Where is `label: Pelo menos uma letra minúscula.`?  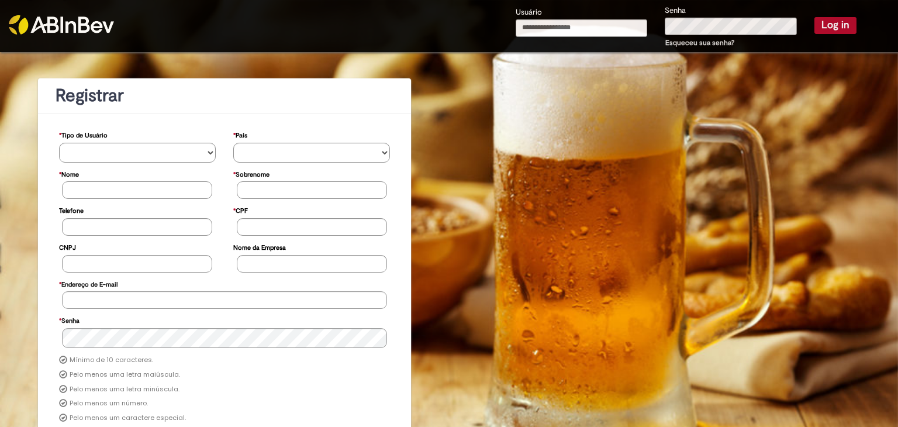 label: Pelo menos uma letra minúscula. is located at coordinates (125, 389).